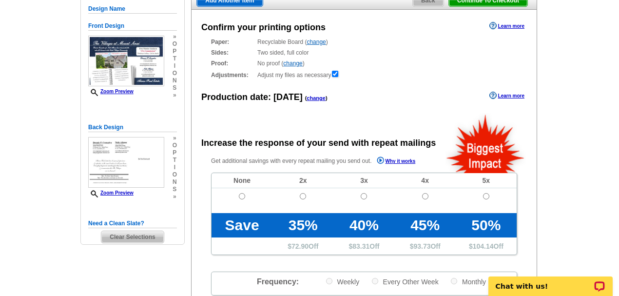 The width and height of the screenshot is (619, 296). What do you see at coordinates (454, 281) in the screenshot?
I see `input: Monthly` at bounding box center [454, 281].